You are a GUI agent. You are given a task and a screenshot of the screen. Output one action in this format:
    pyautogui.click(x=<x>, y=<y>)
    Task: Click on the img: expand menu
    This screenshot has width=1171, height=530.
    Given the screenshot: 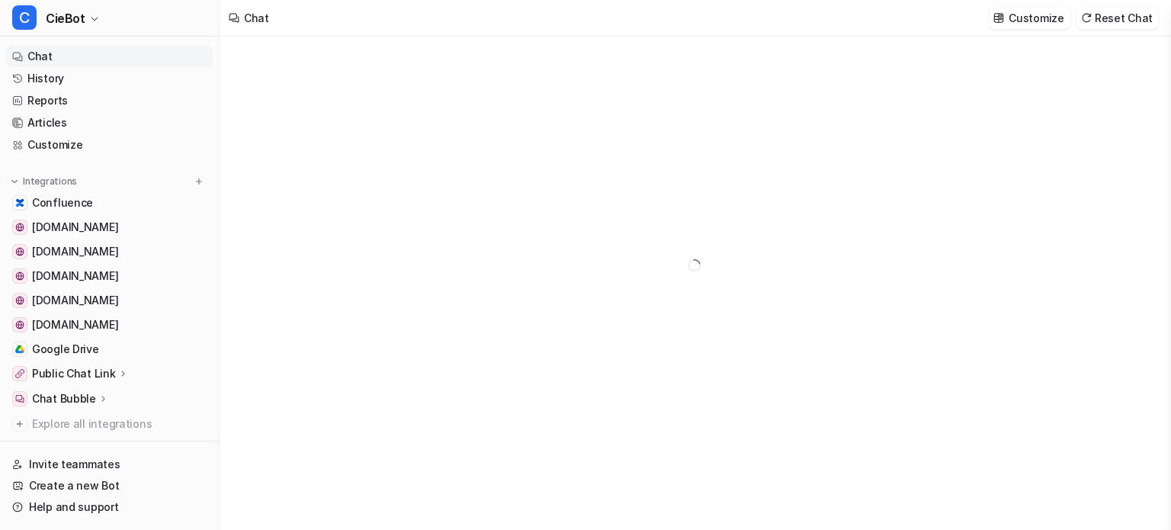 What is the action you would take?
    pyautogui.click(x=14, y=182)
    